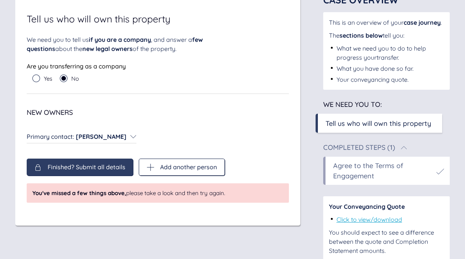  What do you see at coordinates (98, 19) in the screenshot?
I see `span: Tell us who will own this property` at bounding box center [98, 19].